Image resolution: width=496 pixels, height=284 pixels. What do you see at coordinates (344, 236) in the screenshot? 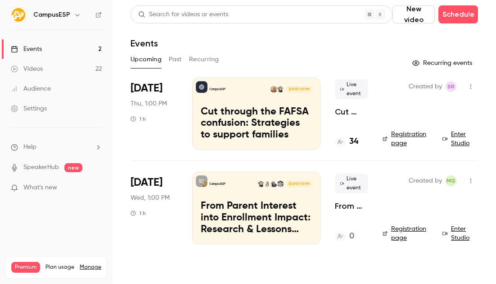
I see `a: 0` at bounding box center [344, 236].